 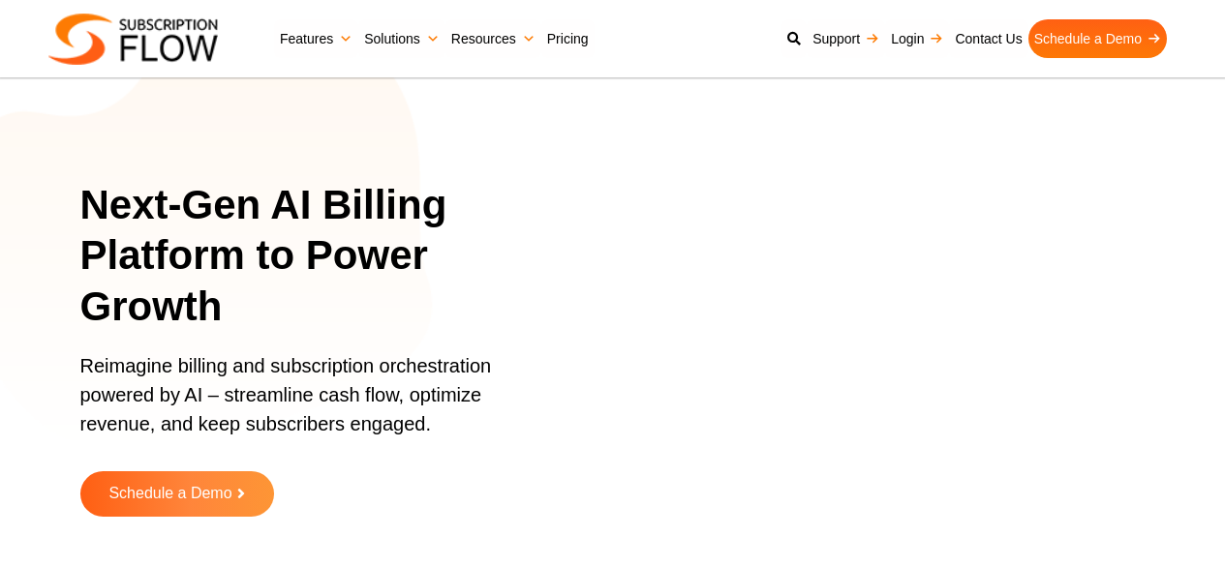 What do you see at coordinates (567, 39) in the screenshot?
I see `a: Pricing` at bounding box center [567, 39].